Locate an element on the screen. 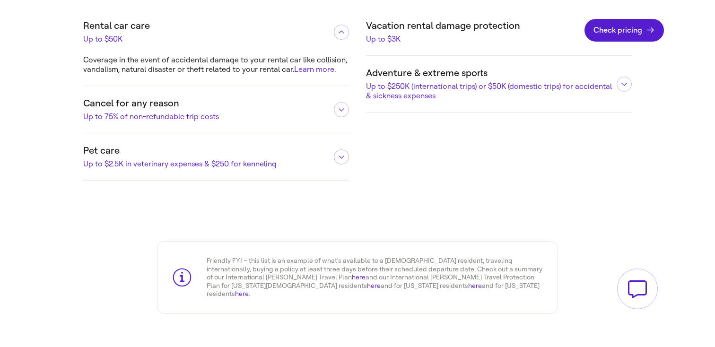  h4: Adventure & extreme sports is located at coordinates (489, 73).